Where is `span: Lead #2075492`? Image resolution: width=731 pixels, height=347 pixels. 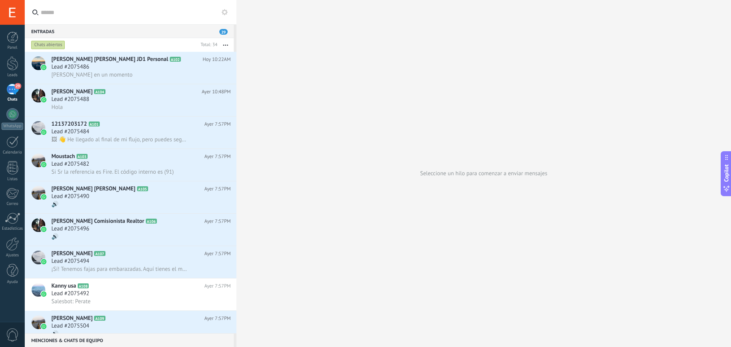
span: Lead #2075492 is located at coordinates (70, 293).